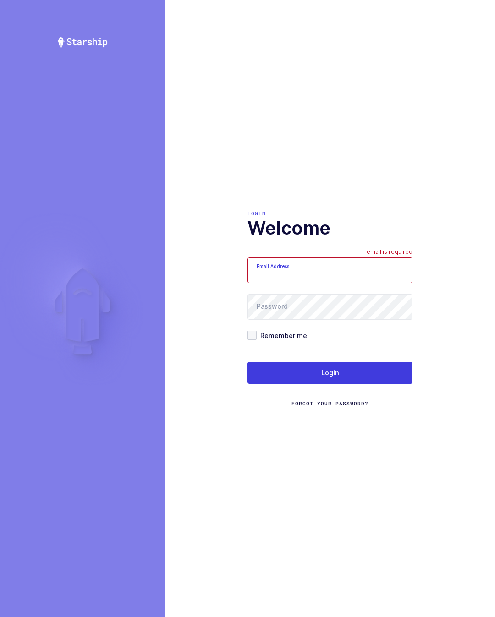 This screenshot has width=495, height=617. Describe the element at coordinates (330, 307) in the screenshot. I see `input: Password` at that location.